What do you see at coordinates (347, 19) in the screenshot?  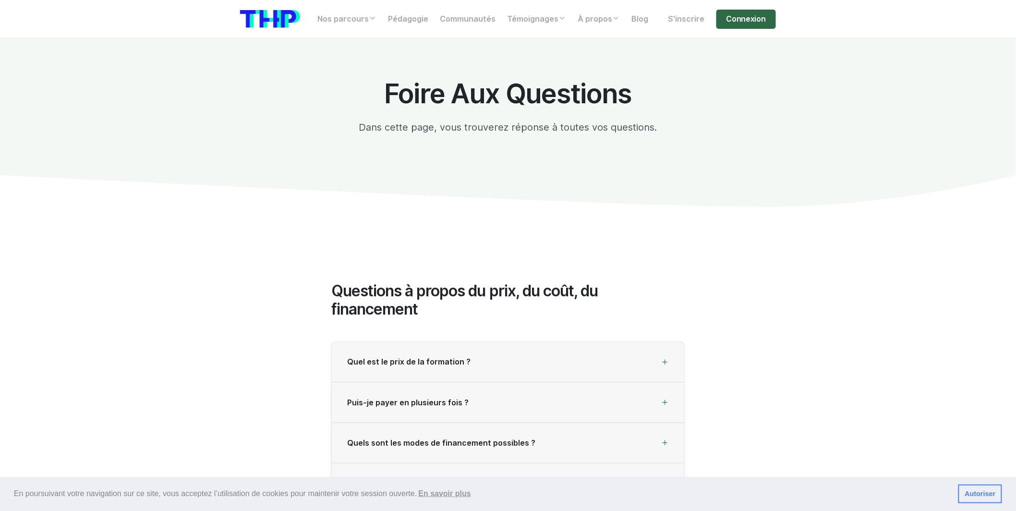 I see `a: Nos parcours` at bounding box center [347, 19].